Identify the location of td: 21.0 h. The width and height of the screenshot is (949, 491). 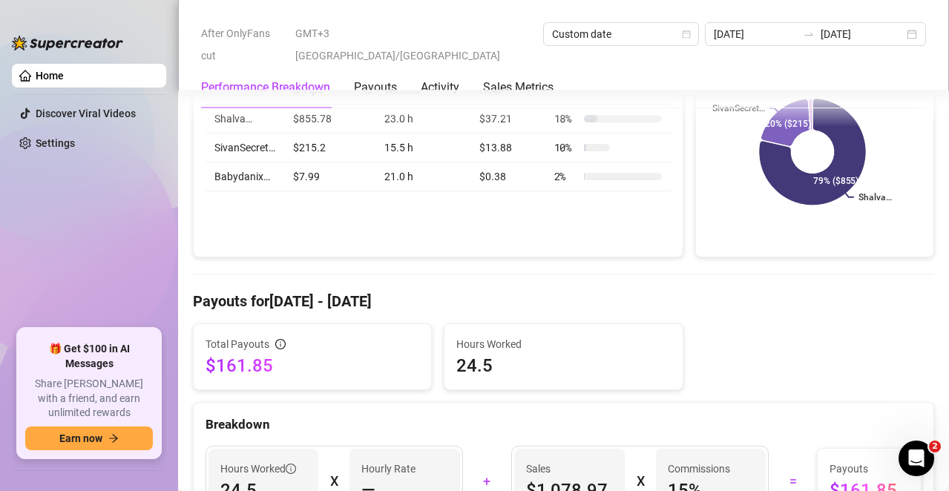
(423, 177).